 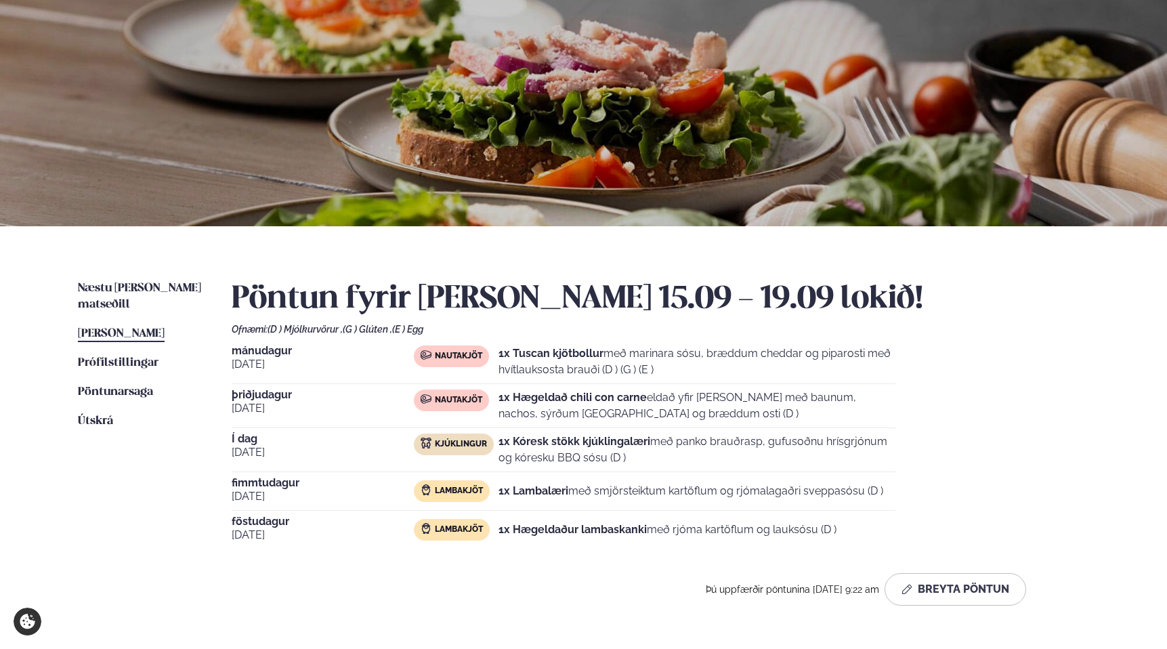 I want to click on span: Prófílstillingar, so click(x=118, y=362).